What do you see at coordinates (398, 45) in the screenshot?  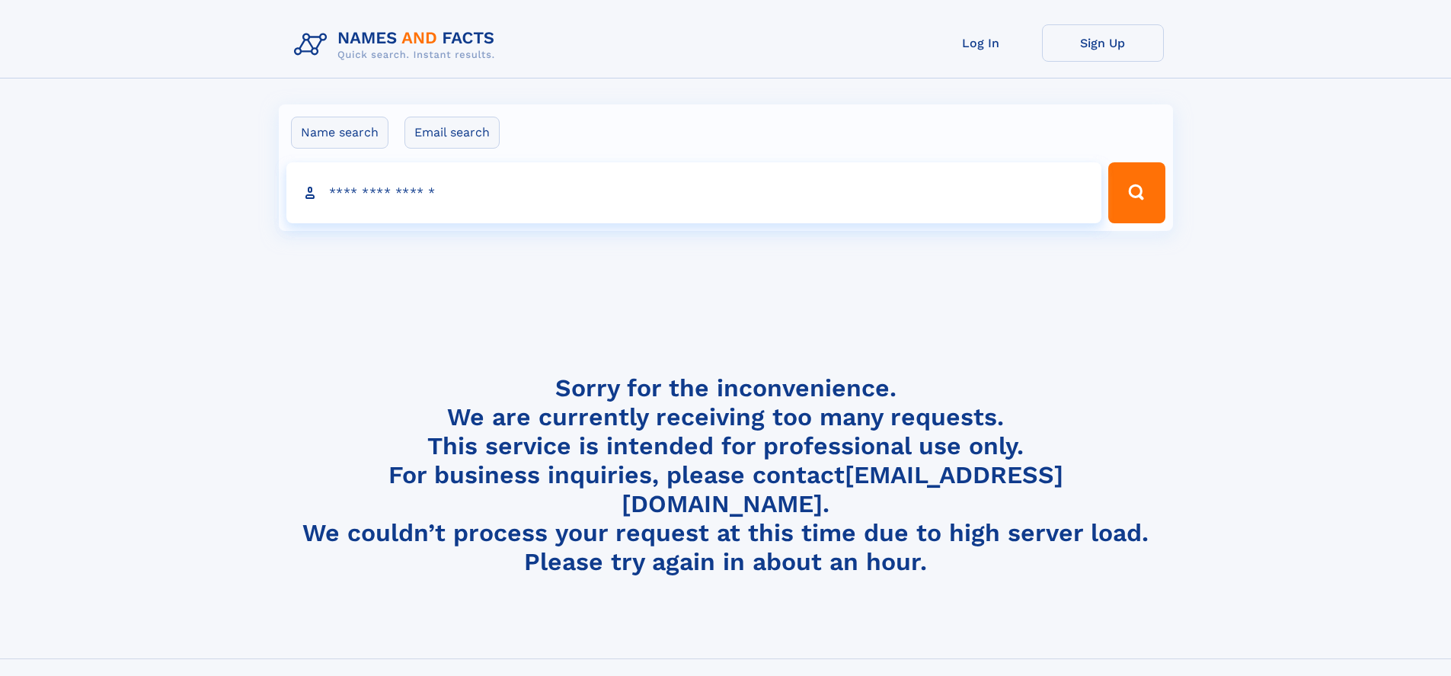 I see `img: Logo Names and Facts` at bounding box center [398, 45].